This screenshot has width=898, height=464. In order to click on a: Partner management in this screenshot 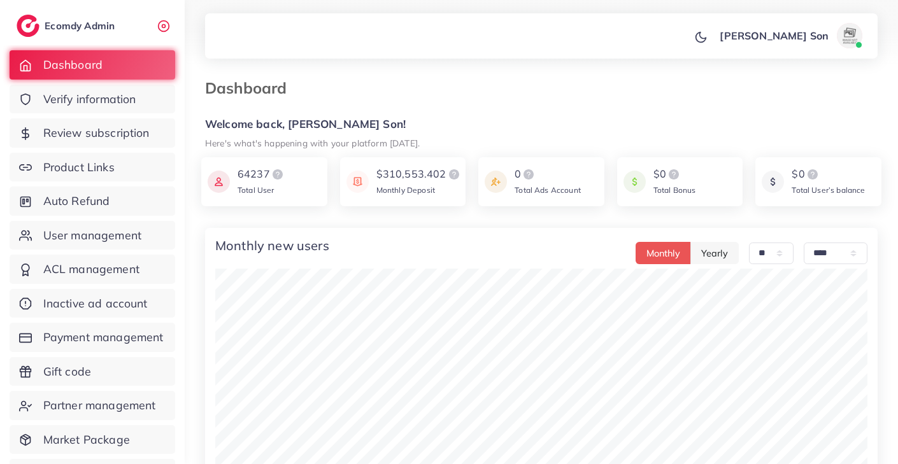, I will do `click(92, 406)`.